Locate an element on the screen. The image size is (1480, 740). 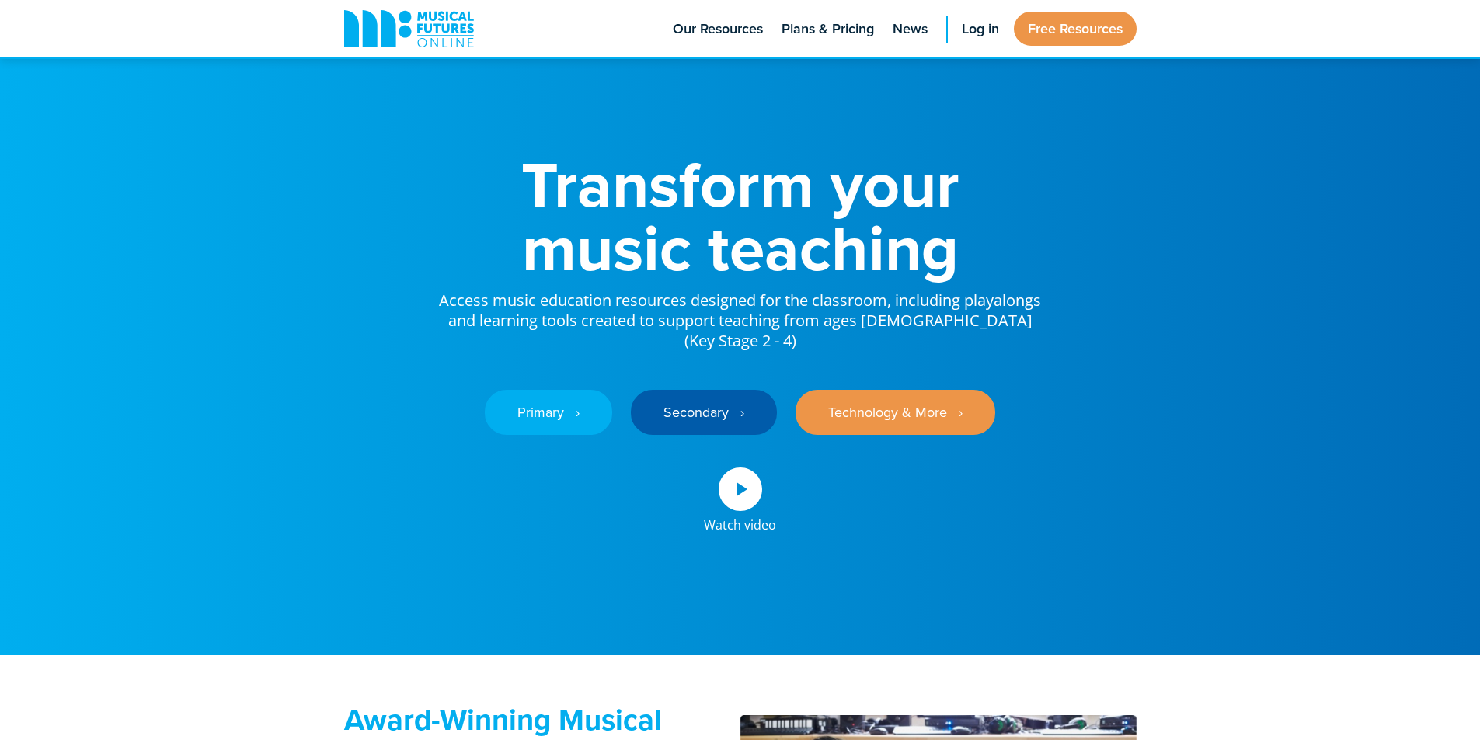
span: Log in is located at coordinates (980, 29).